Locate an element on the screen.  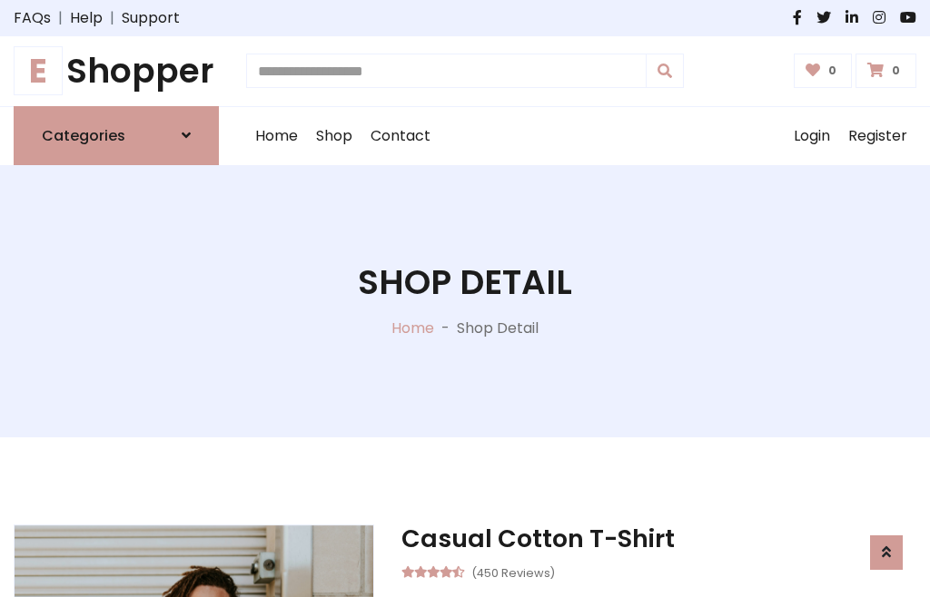
a: Categories is located at coordinates (116, 135).